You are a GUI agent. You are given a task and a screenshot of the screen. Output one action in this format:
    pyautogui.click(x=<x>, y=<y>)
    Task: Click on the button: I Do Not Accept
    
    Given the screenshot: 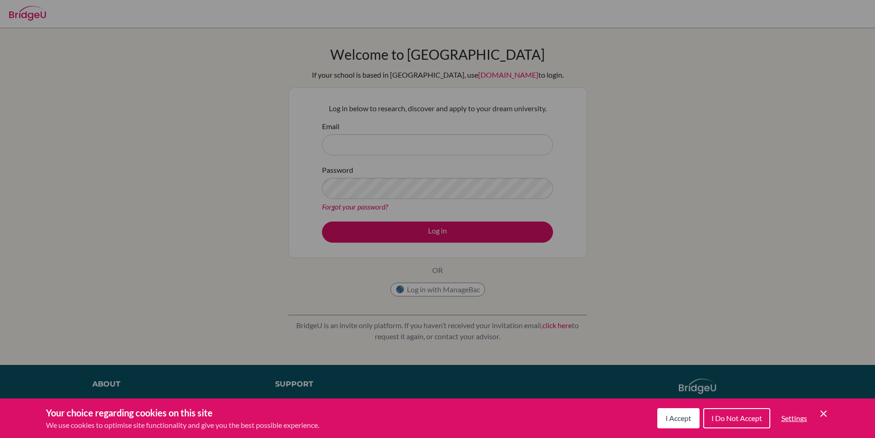 What is the action you would take?
    pyautogui.click(x=737, y=418)
    